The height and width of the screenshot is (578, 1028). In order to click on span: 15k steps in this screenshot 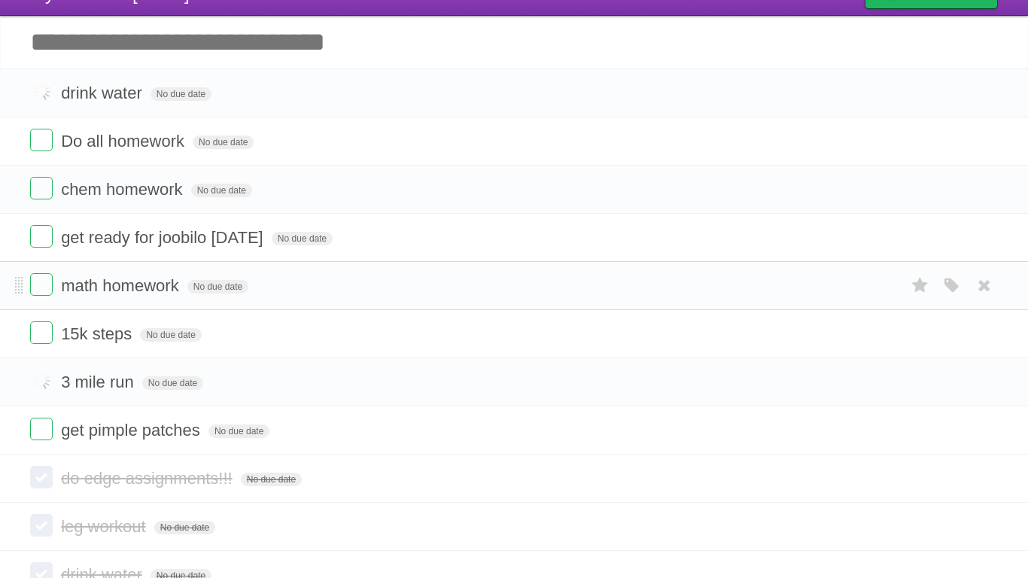, I will do `click(98, 333)`.